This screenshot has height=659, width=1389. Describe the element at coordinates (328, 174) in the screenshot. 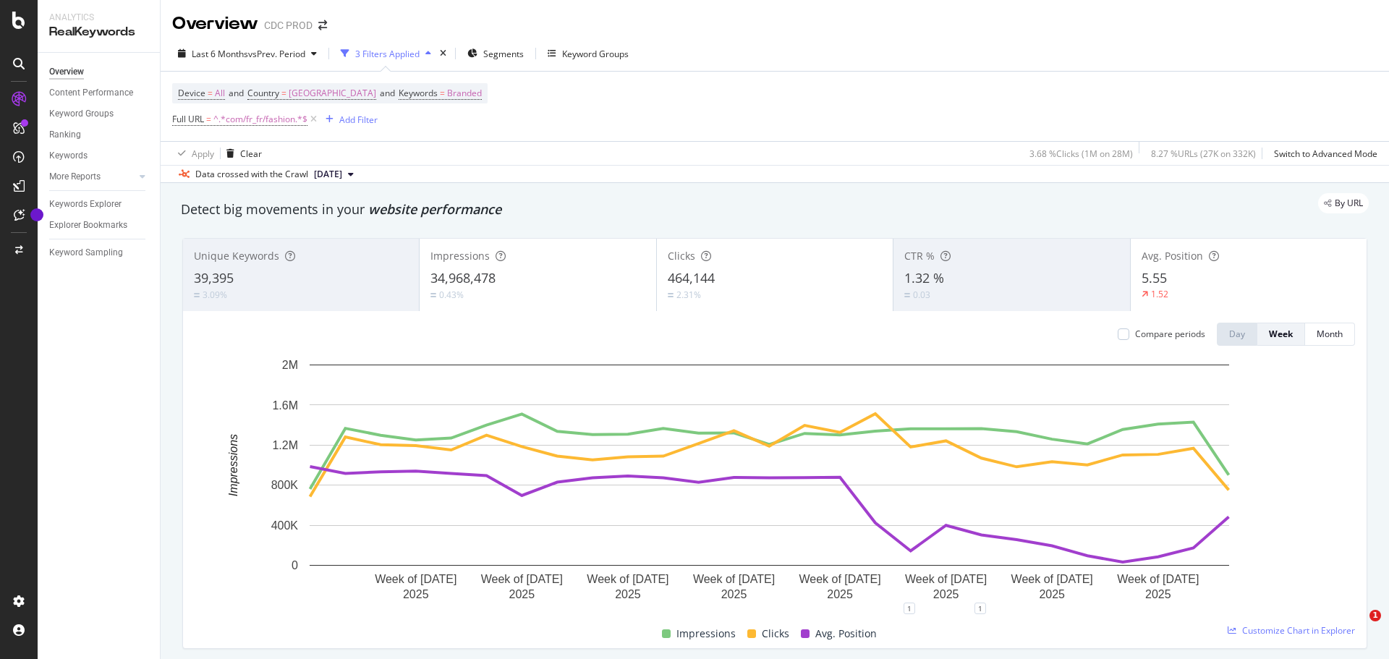

I see `span: 2025 Sep. 12th` at that location.